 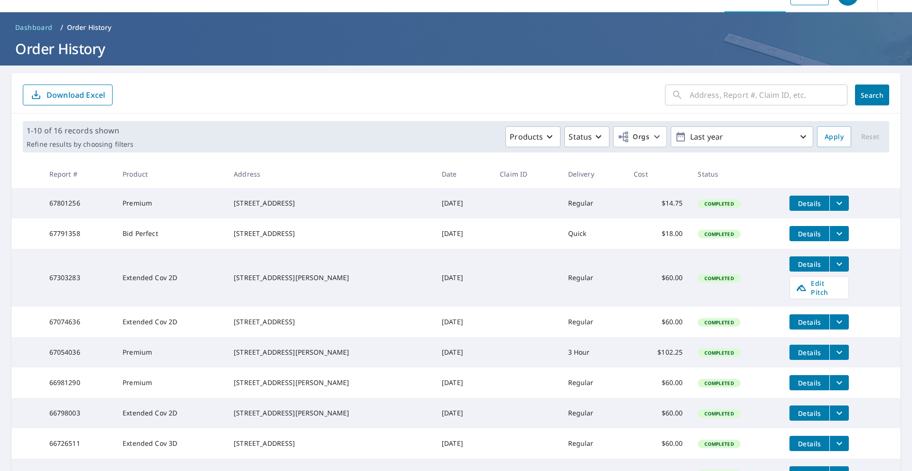 I want to click on button: detailsBtn-66798003, so click(x=810, y=413).